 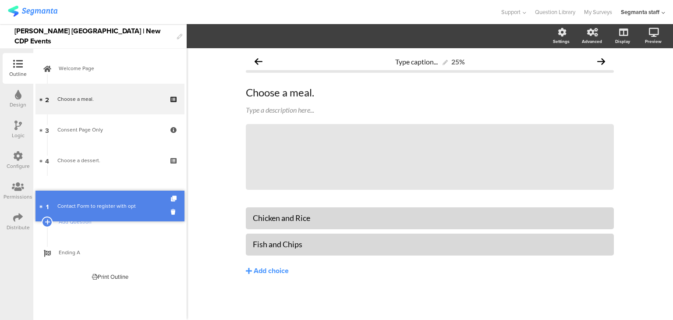 I want to click on a: 2 Choose a meal., so click(x=110, y=99).